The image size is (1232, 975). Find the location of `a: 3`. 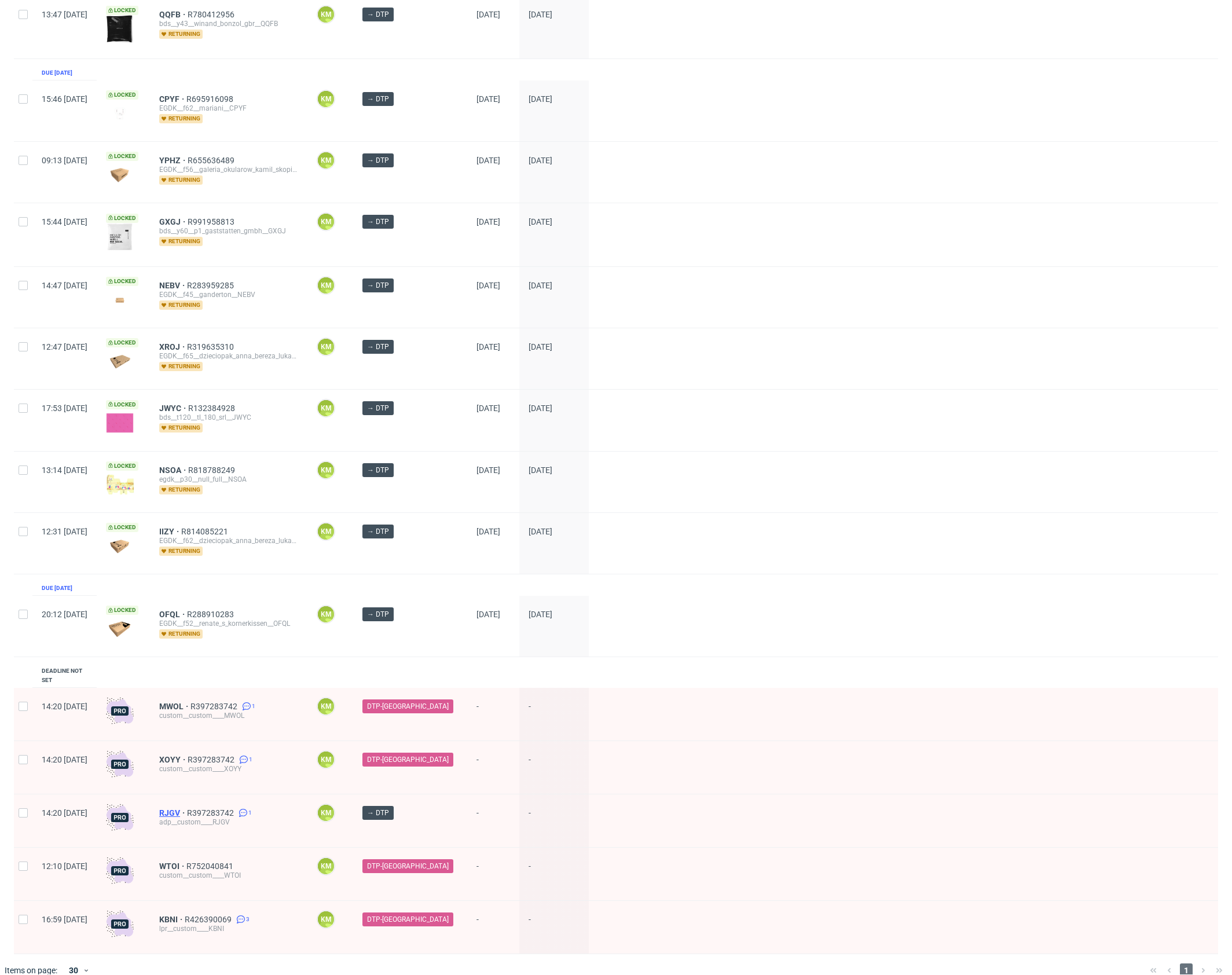

a: 3 is located at coordinates (242, 920).